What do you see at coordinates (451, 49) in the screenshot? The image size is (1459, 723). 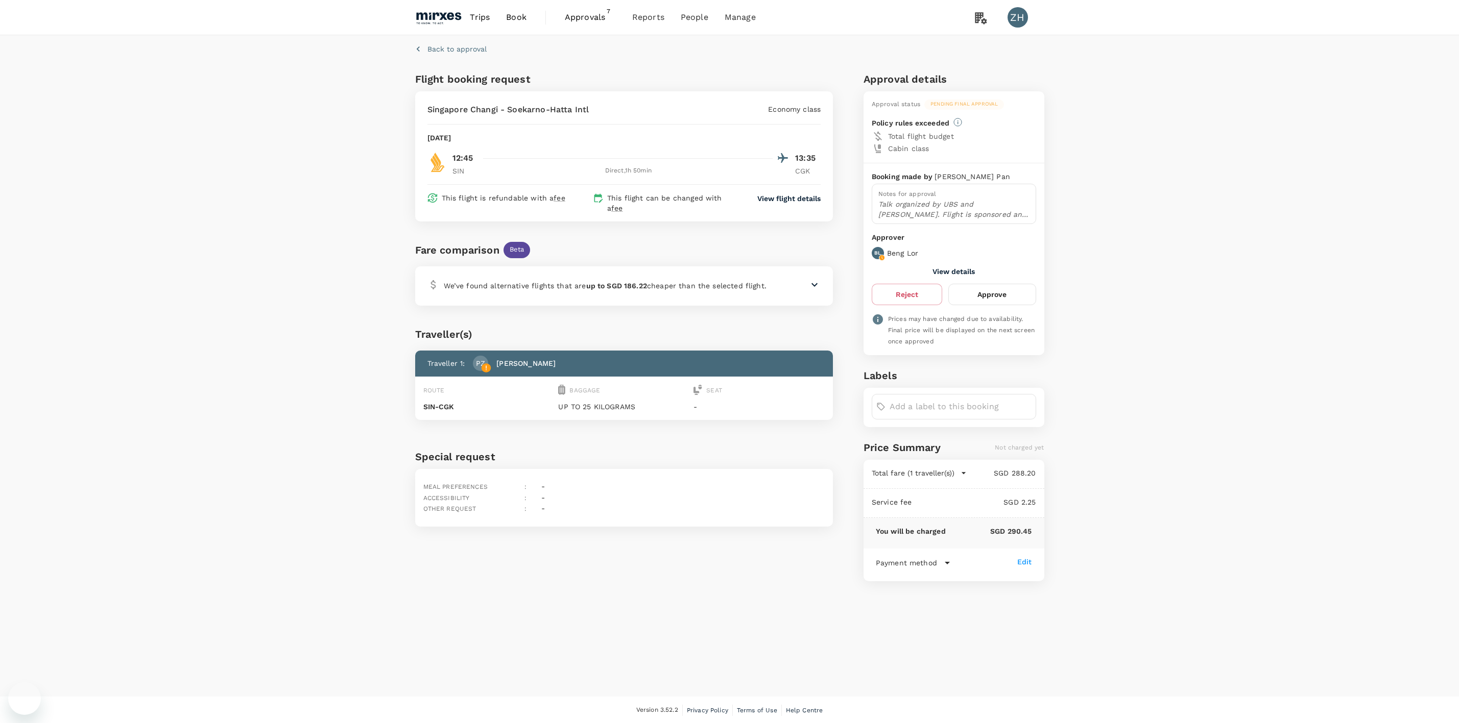 I see `button: Back to approval` at bounding box center [451, 49].